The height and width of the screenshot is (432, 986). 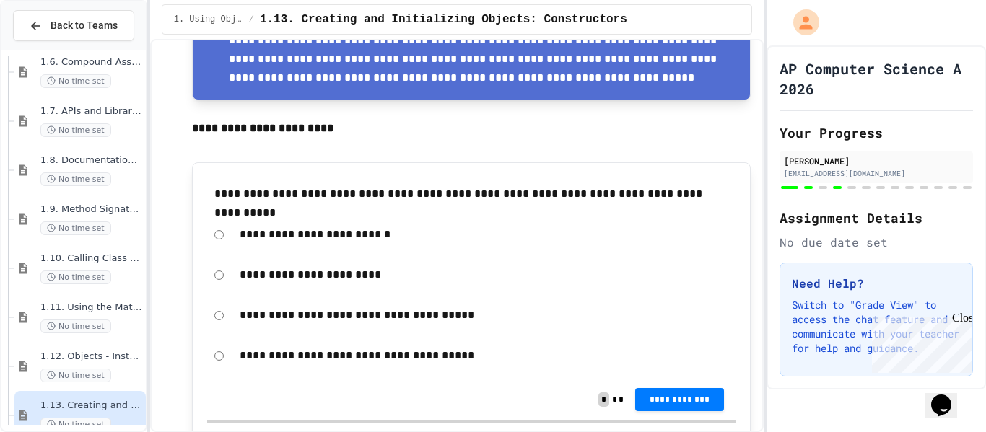 What do you see at coordinates (92, 111) in the screenshot?
I see `span: 1.7. APIs and Libraries` at bounding box center [92, 111].